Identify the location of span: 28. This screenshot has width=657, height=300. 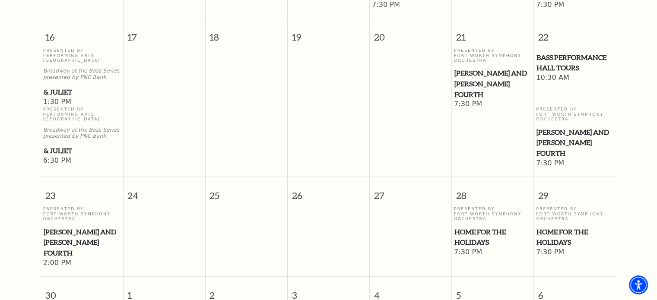
(492, 192).